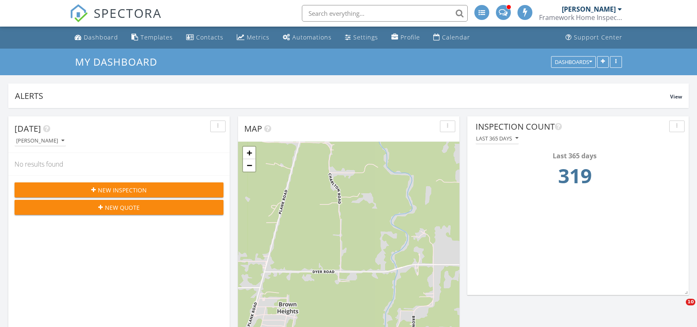 This screenshot has height=327, width=697. Describe the element at coordinates (119, 190) in the screenshot. I see `button: New Inspection` at that location.